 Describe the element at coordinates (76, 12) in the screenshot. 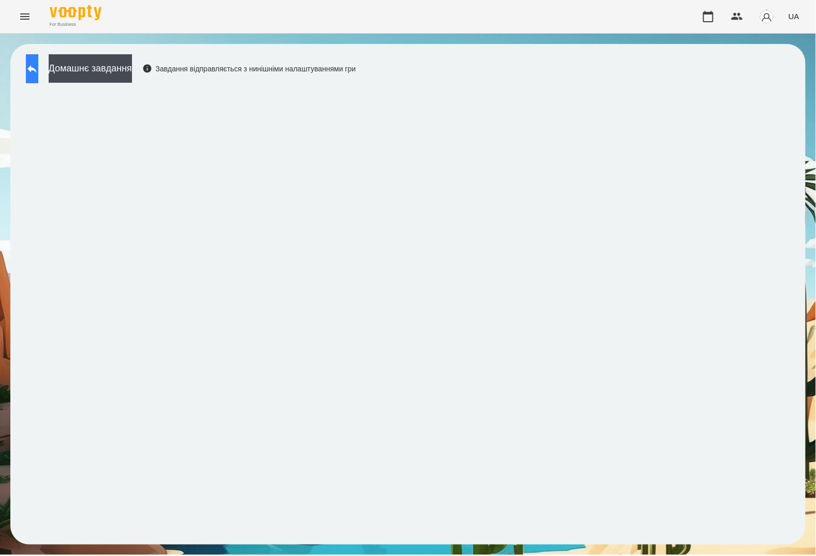

I see `img: Voopty Logo` at that location.